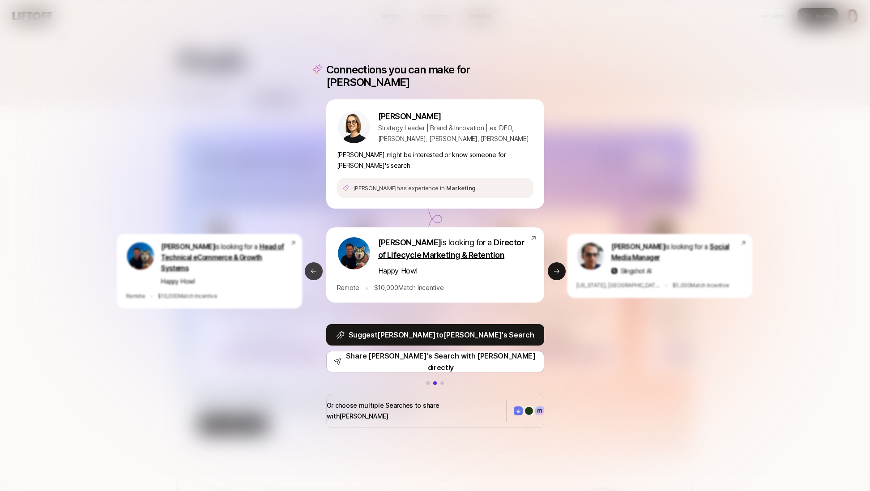  What do you see at coordinates (222, 257) in the screenshot?
I see `span: Head of Technical eCommerce & Growth Systems` at bounding box center [222, 257].